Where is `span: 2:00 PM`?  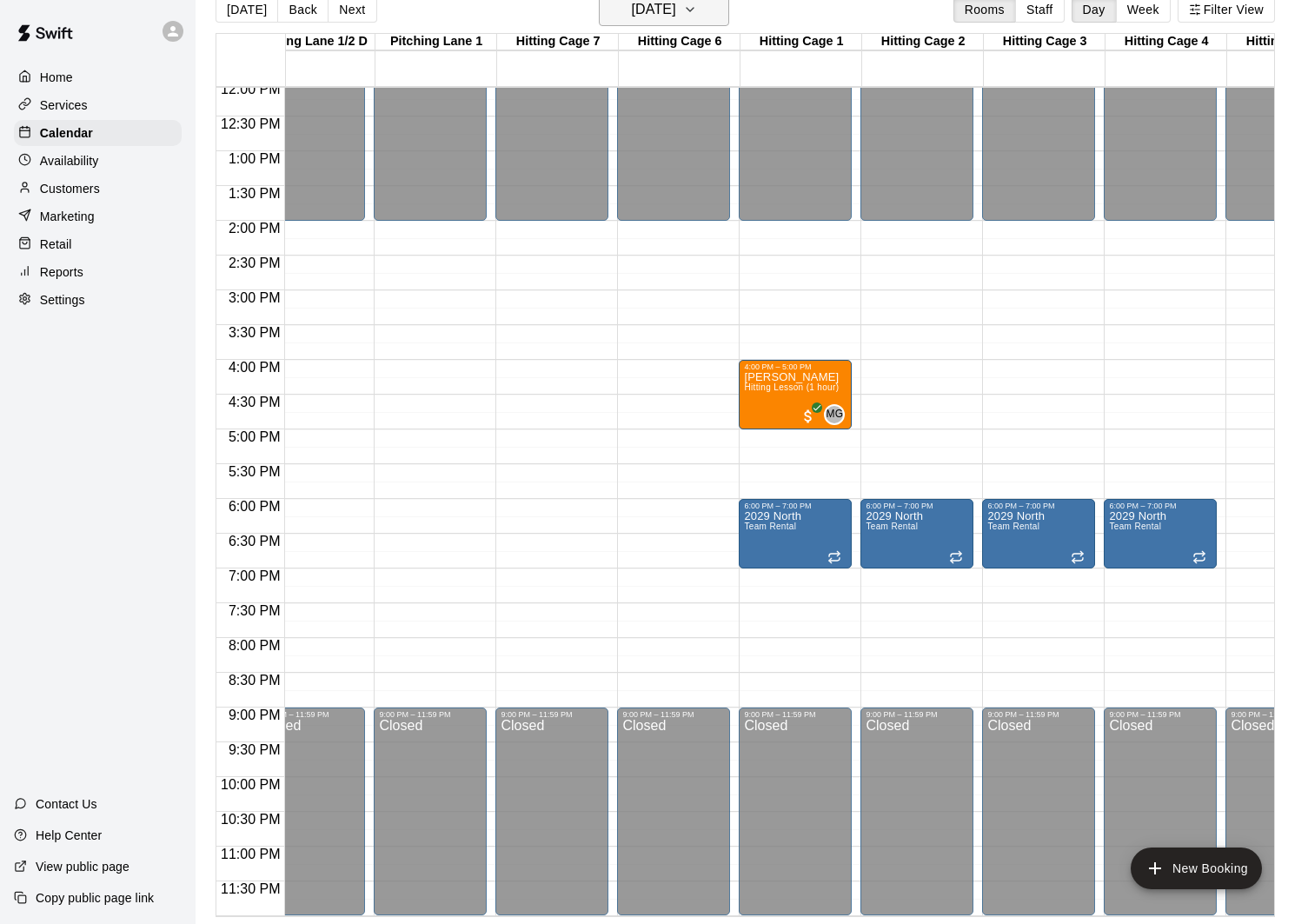 span: 2:00 PM is located at coordinates (255, 227).